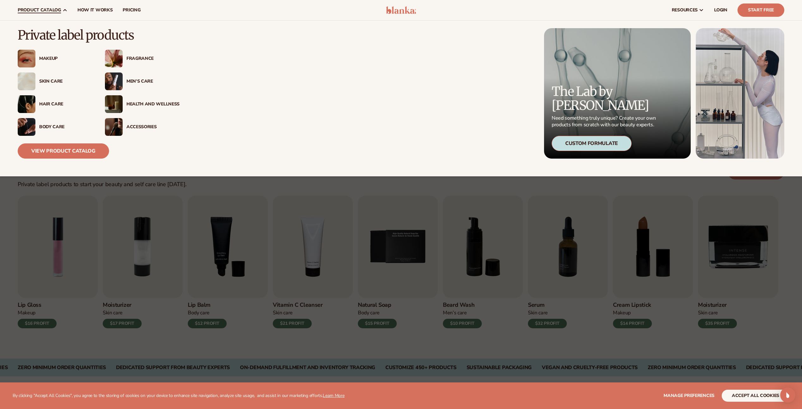  What do you see at coordinates (740, 93) in the screenshot?
I see `img: Female in lab with equipment.` at bounding box center [740, 93].